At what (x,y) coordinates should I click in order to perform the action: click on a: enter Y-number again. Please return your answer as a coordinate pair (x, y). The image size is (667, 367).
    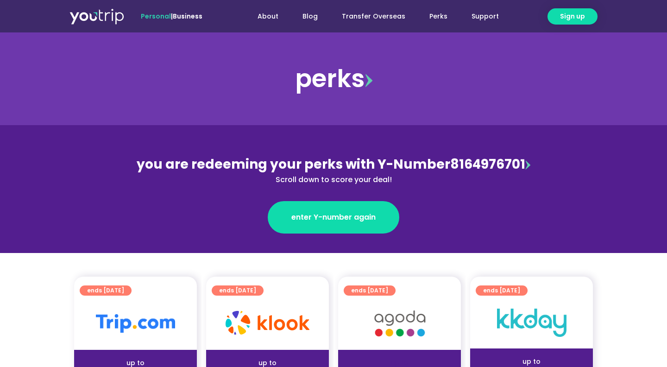
    Looking at the image, I should click on (334, 217).